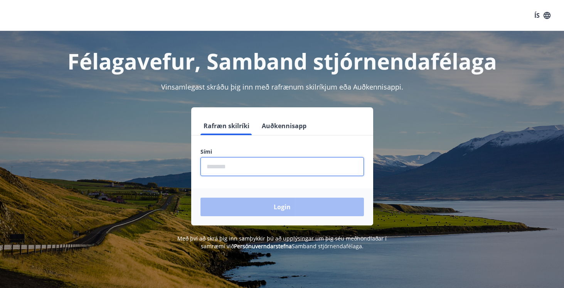 This screenshot has width=564, height=288. I want to click on button: Auðkennisapp, so click(284, 126).